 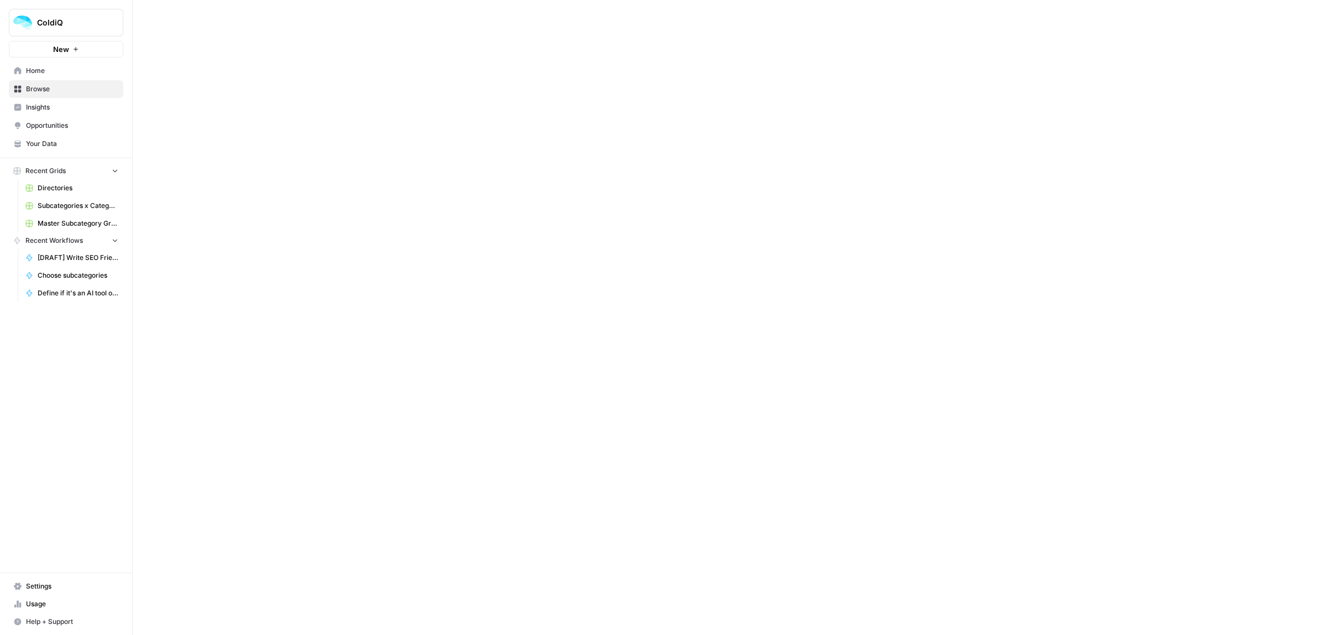 What do you see at coordinates (66, 107) in the screenshot?
I see `a: Insights` at bounding box center [66, 107].